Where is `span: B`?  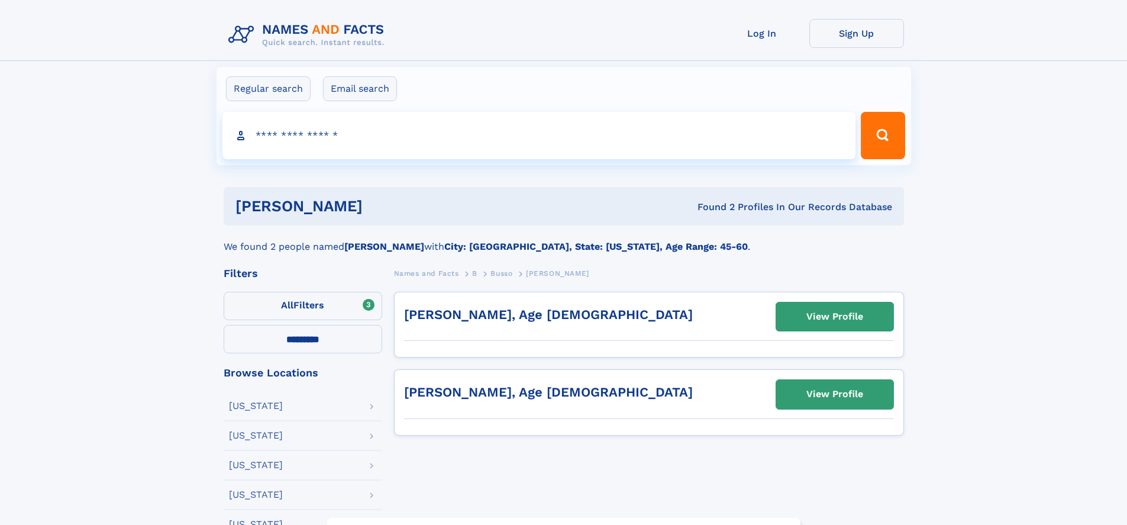
span: B is located at coordinates (474, 273).